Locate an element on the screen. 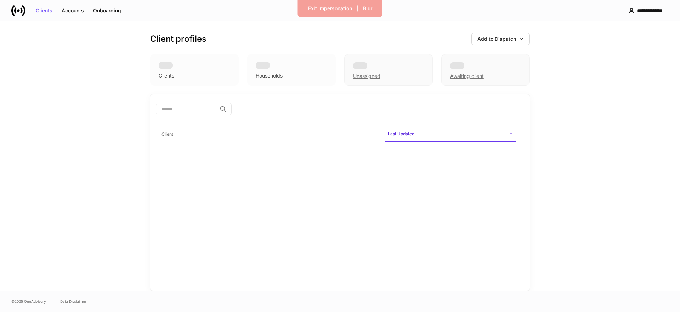  div: Exit Impersonation is located at coordinates (330, 9).